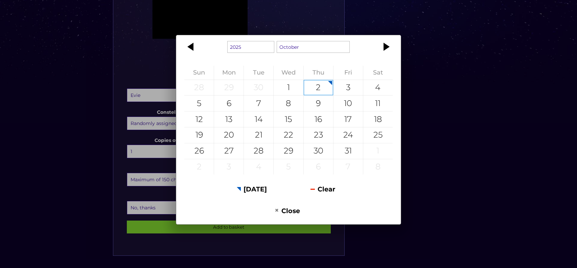 The height and width of the screenshot is (268, 577). Describe the element at coordinates (229, 135) in the screenshot. I see `div: 20 October 2025` at that location.